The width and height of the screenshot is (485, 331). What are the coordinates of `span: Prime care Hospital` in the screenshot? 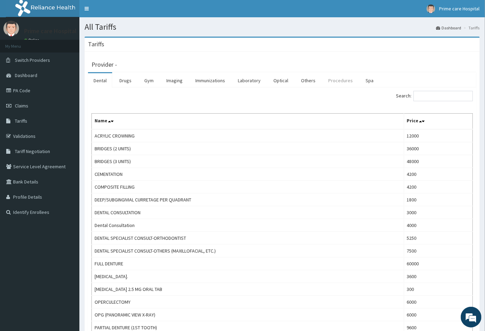 It's located at (459, 9).